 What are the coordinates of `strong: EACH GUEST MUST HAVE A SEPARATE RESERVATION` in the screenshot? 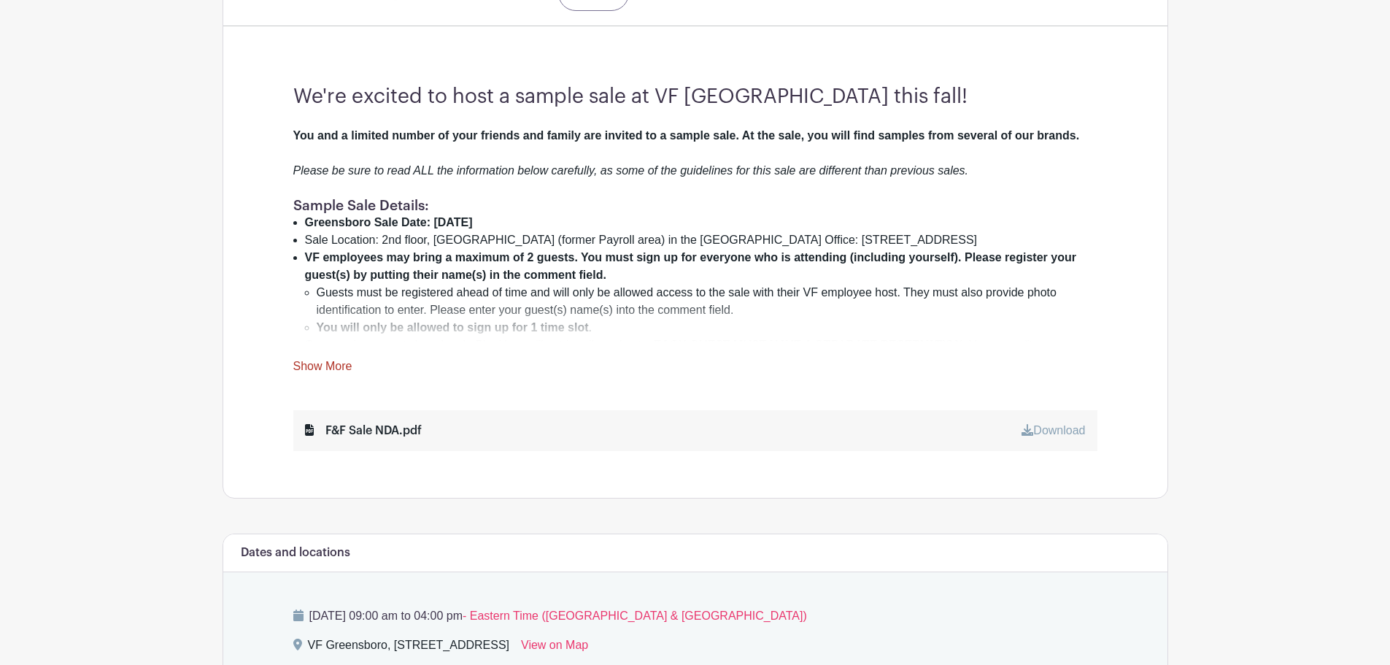 It's located at (809, 344).